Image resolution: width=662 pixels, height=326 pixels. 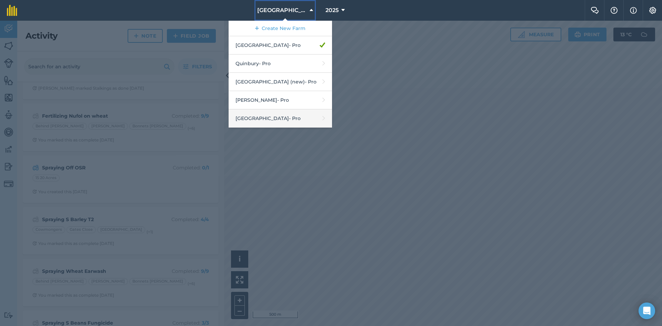 I want to click on div: Open Intercom Messenger, so click(x=647, y=311).